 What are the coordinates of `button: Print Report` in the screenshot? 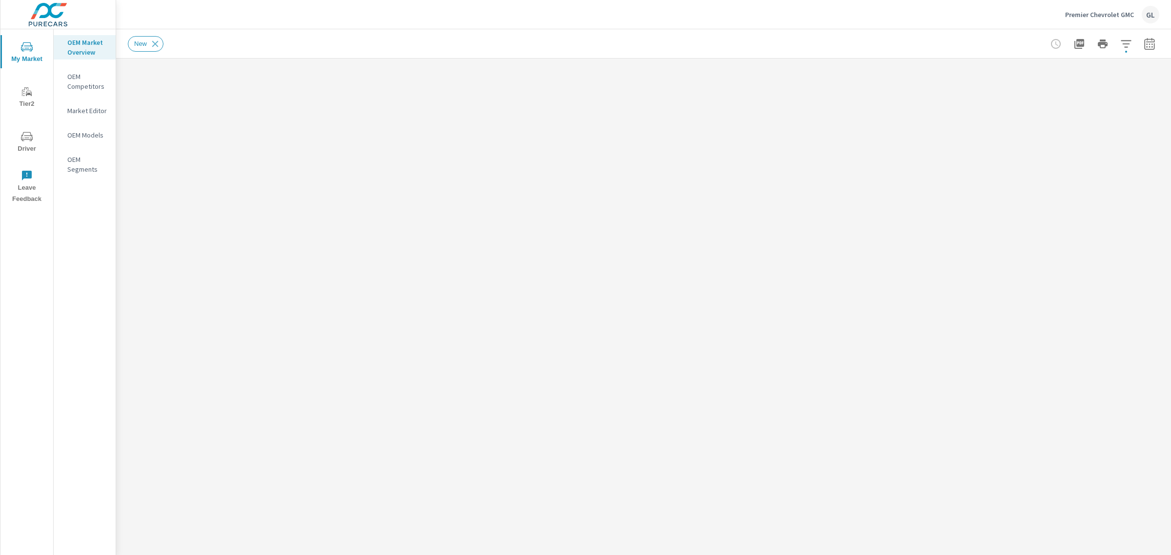 It's located at (1103, 44).